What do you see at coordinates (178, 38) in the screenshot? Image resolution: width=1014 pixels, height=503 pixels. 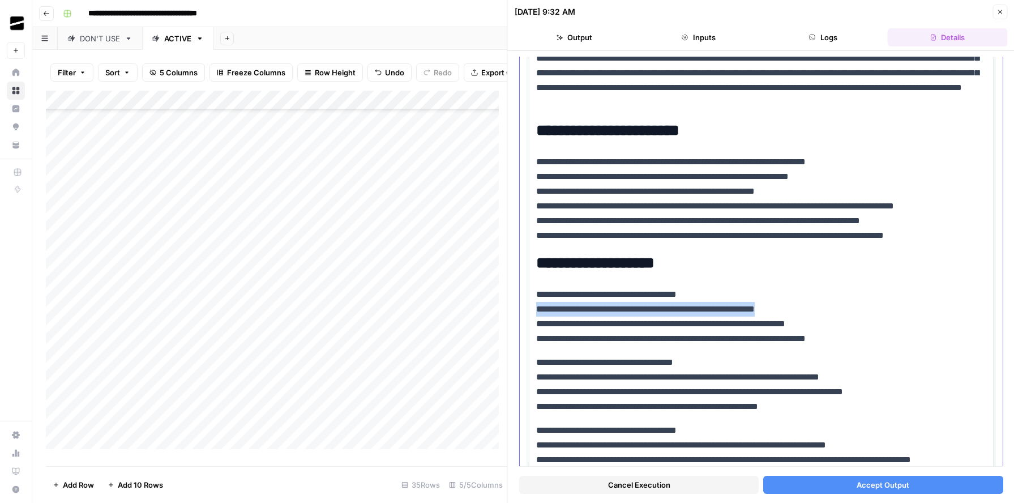 I see `a: ACTIVE` at bounding box center [178, 38].